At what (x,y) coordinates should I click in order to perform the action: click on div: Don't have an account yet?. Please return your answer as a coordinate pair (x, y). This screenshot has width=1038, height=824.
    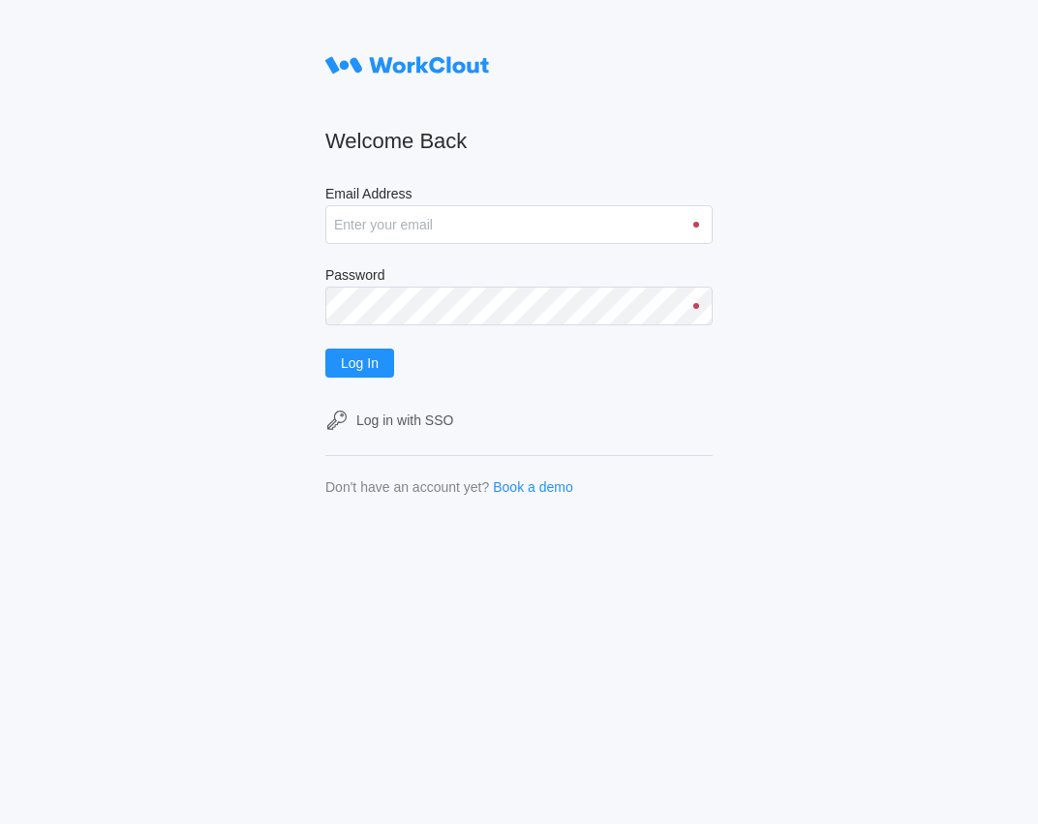
    Looking at the image, I should click on (407, 487).